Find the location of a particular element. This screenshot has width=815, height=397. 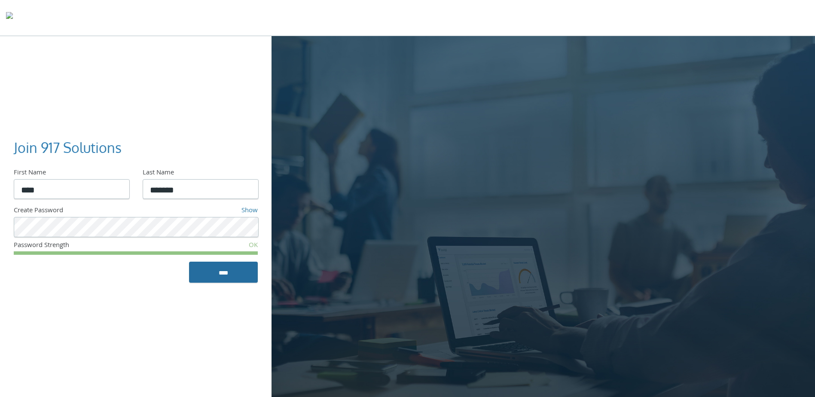

div: Create Password is located at coordinates (92, 211).